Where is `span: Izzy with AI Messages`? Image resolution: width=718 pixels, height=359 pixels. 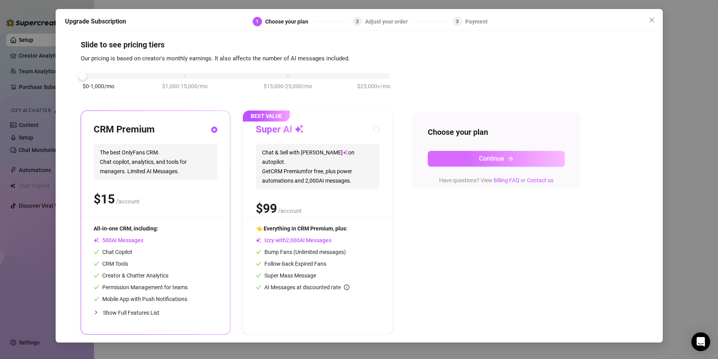 span: Izzy with AI Messages is located at coordinates (293, 240).